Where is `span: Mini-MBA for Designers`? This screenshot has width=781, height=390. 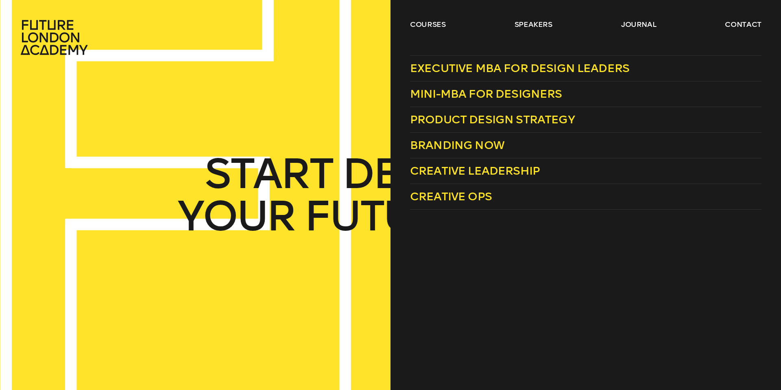 span: Mini-MBA for Designers is located at coordinates (486, 94).